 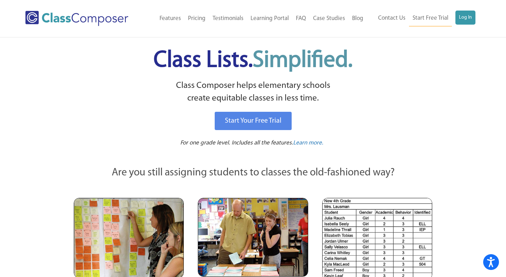 What do you see at coordinates (253, 121) in the screenshot?
I see `a: Start Your Free Trial` at bounding box center [253, 121].